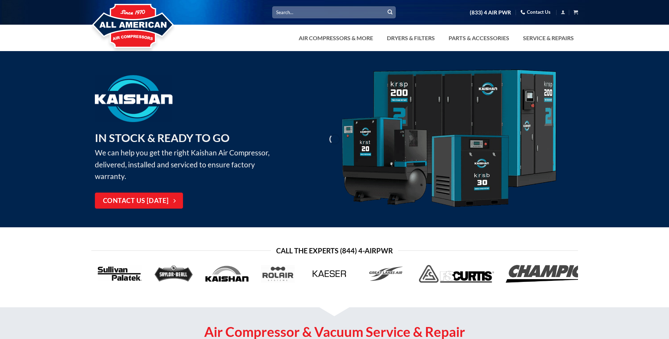 The width and height of the screenshot is (669, 339). What do you see at coordinates (334, 251) in the screenshot?
I see `span: Call the Experts (844) 4-AirPwr` at bounding box center [334, 251].